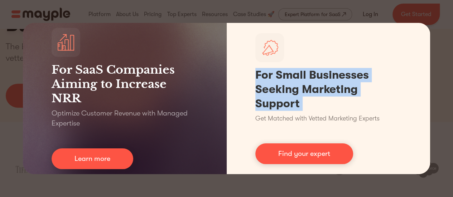  Describe the element at coordinates (317, 119) in the screenshot. I see `p: Get Matched with Vetted Marketing Experts` at that location.